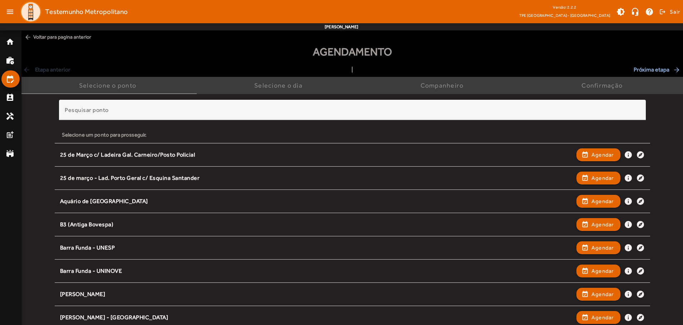 The width and height of the screenshot is (683, 325). I want to click on mat-icon: perm_contact_calendar, so click(10, 98).